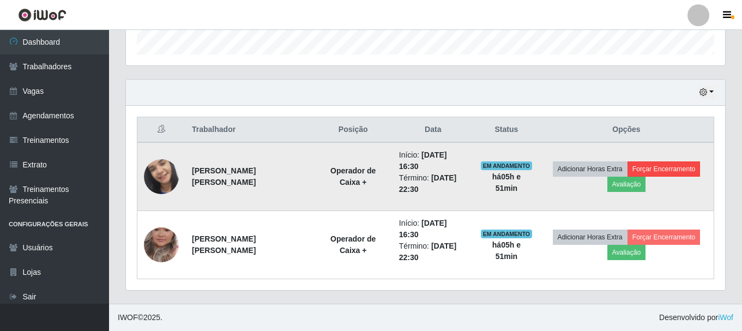  I want to click on img: 1708293038920.jpeg, so click(161, 177).